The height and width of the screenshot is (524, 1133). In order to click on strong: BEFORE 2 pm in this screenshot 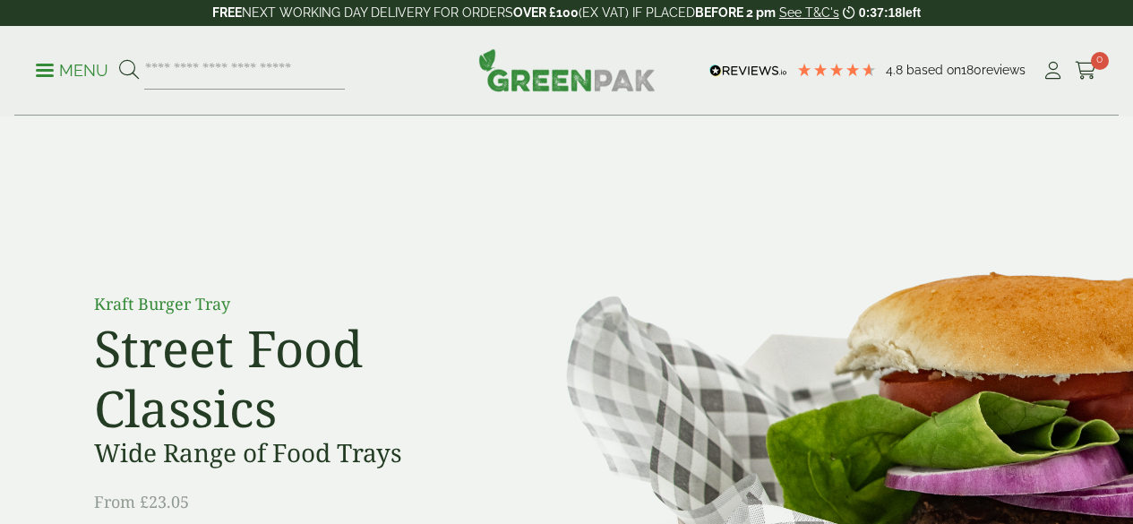, I will do `click(735, 13)`.